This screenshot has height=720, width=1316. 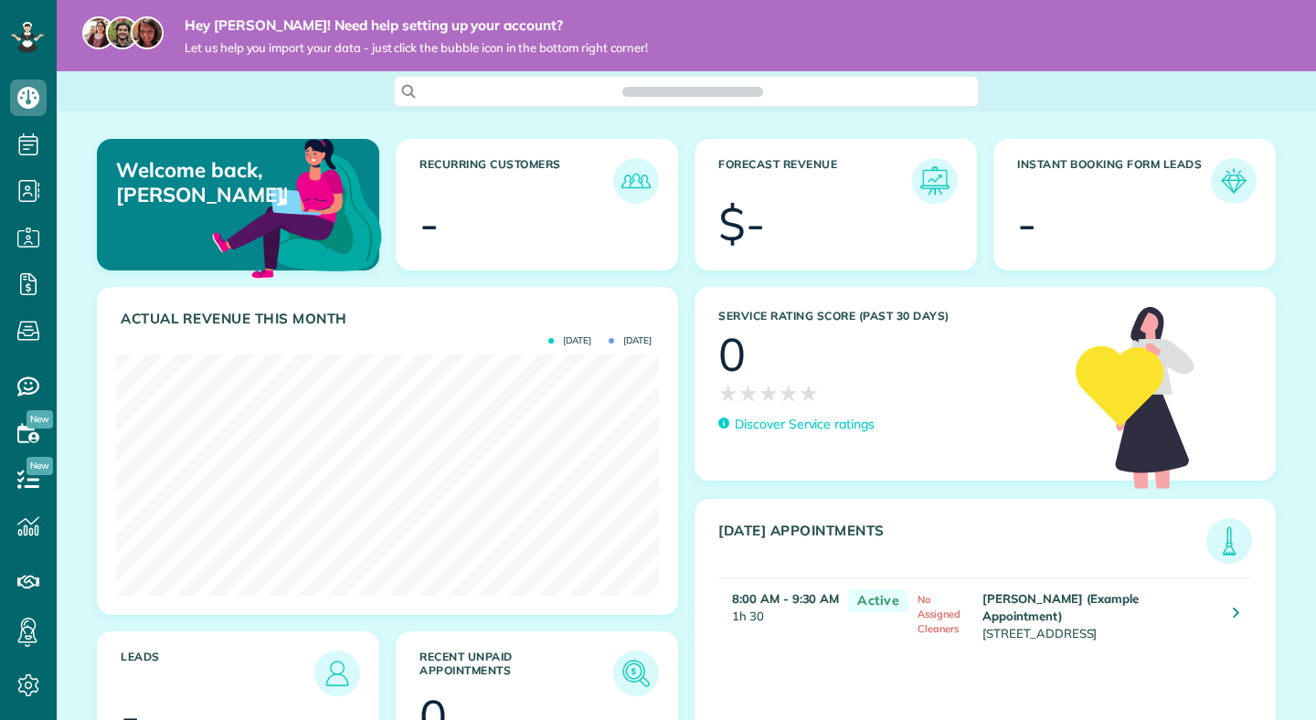 What do you see at coordinates (887, 316) in the screenshot?
I see `h3: Service Rating score (past 30 days)` at bounding box center [887, 316].